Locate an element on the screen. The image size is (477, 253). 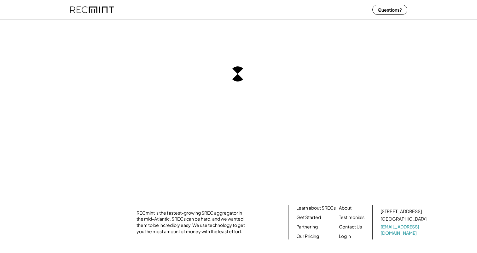
a: Learn about SRECs is located at coordinates (316, 208).